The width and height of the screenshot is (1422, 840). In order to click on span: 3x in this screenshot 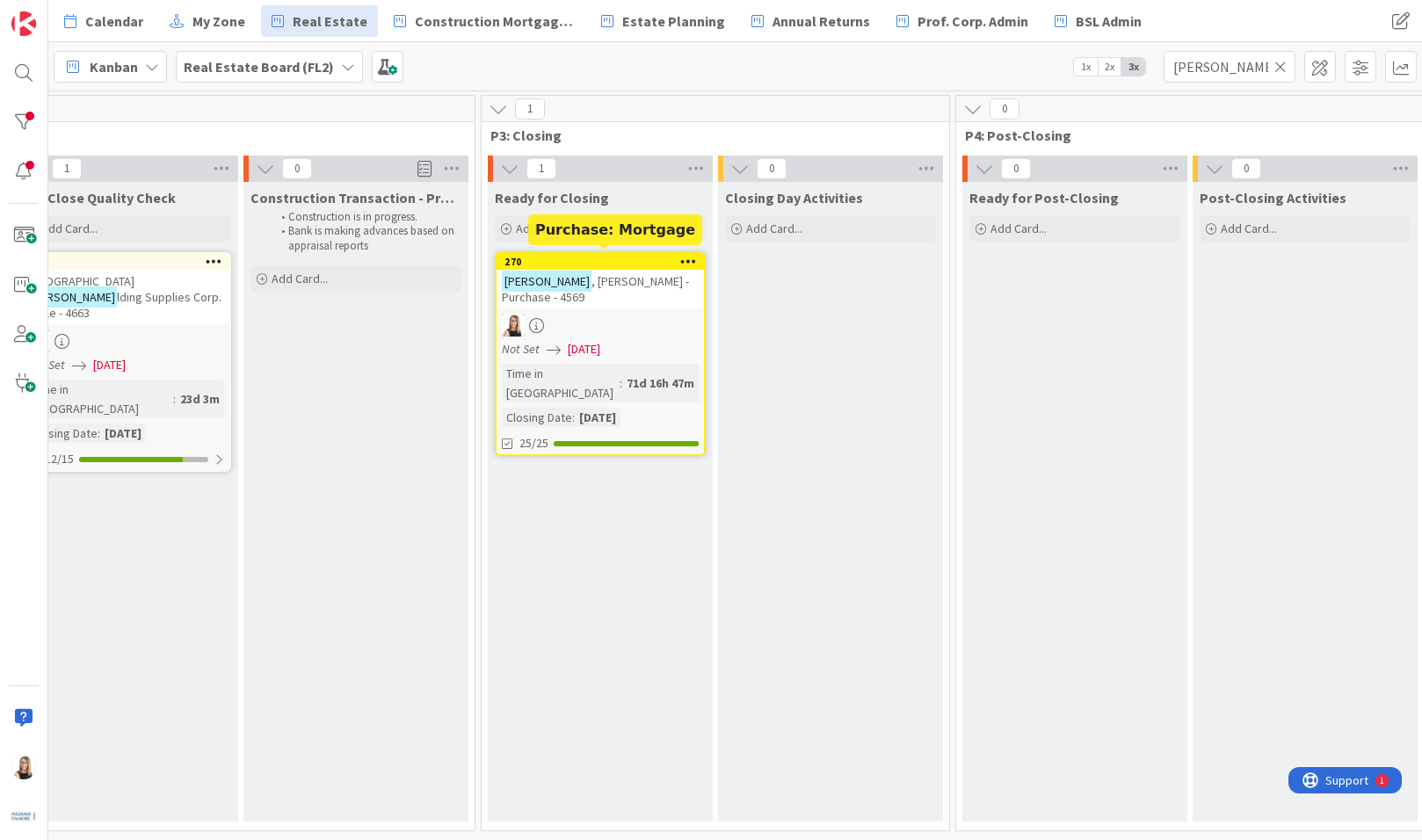, I will do `click(1133, 67)`.